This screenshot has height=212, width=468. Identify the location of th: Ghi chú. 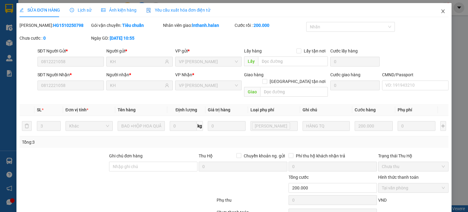
(326, 110).